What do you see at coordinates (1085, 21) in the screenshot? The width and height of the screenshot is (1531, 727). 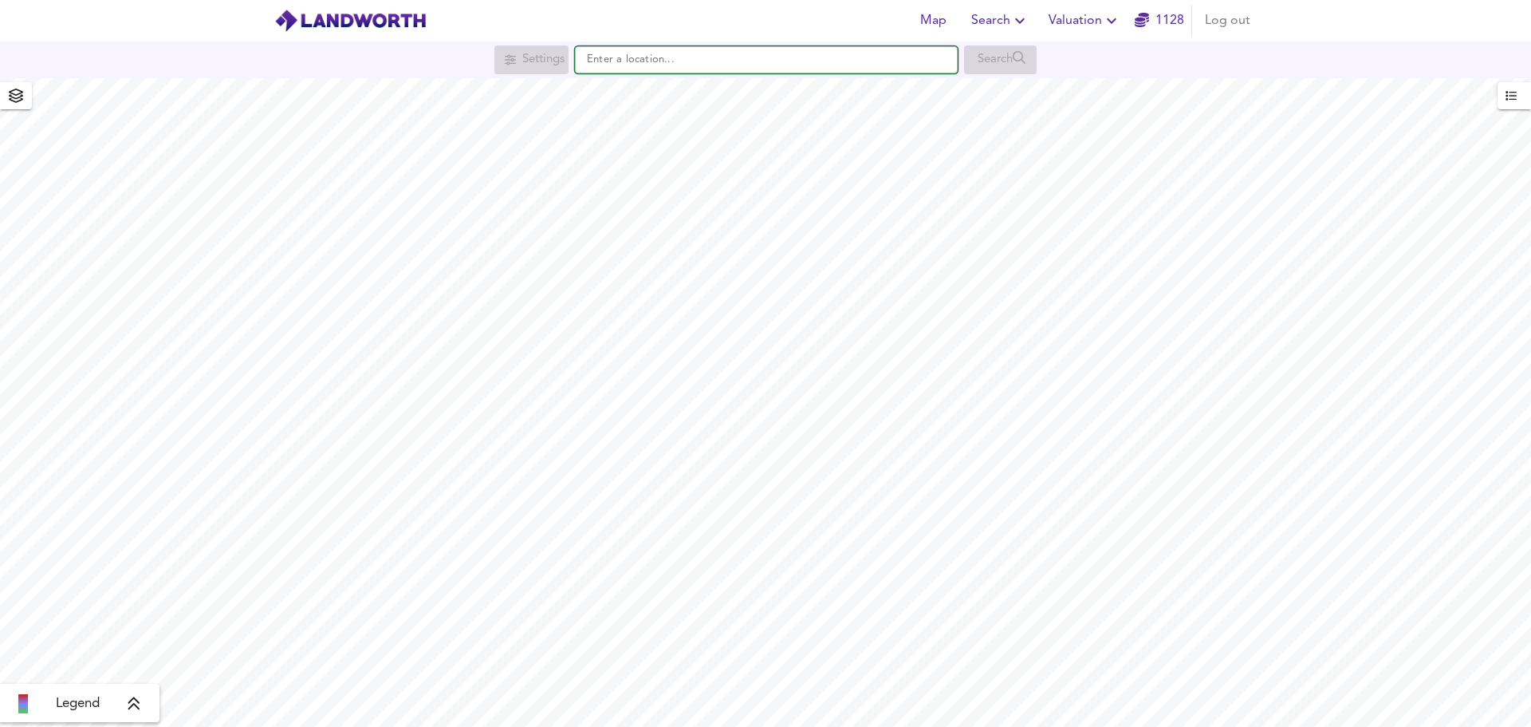 I see `button: Valuation` at bounding box center [1085, 21].